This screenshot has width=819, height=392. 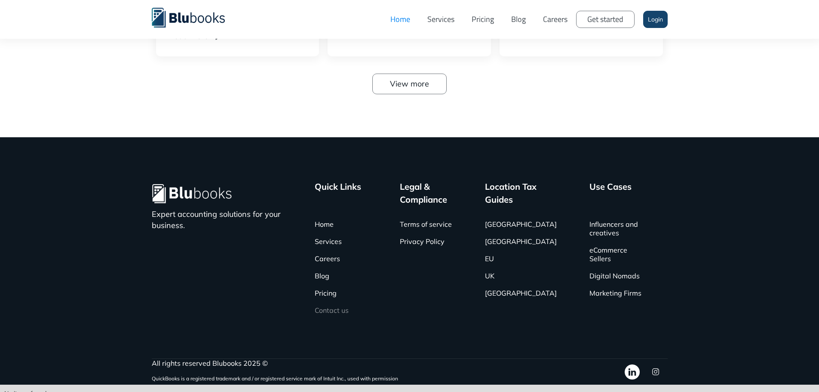 What do you see at coordinates (614, 276) in the screenshot?
I see `a: Digital Nomads` at bounding box center [614, 276].